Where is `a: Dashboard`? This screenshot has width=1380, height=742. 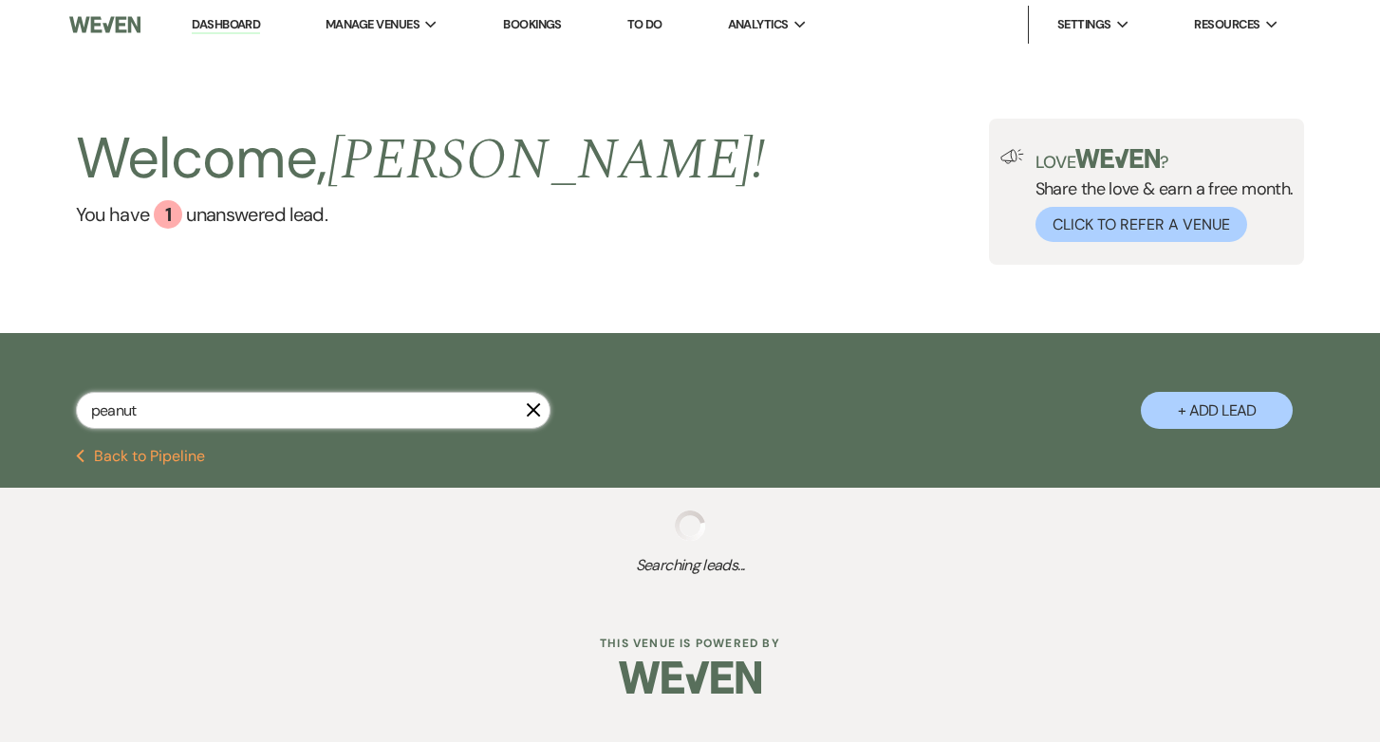
a: Dashboard is located at coordinates (226, 25).